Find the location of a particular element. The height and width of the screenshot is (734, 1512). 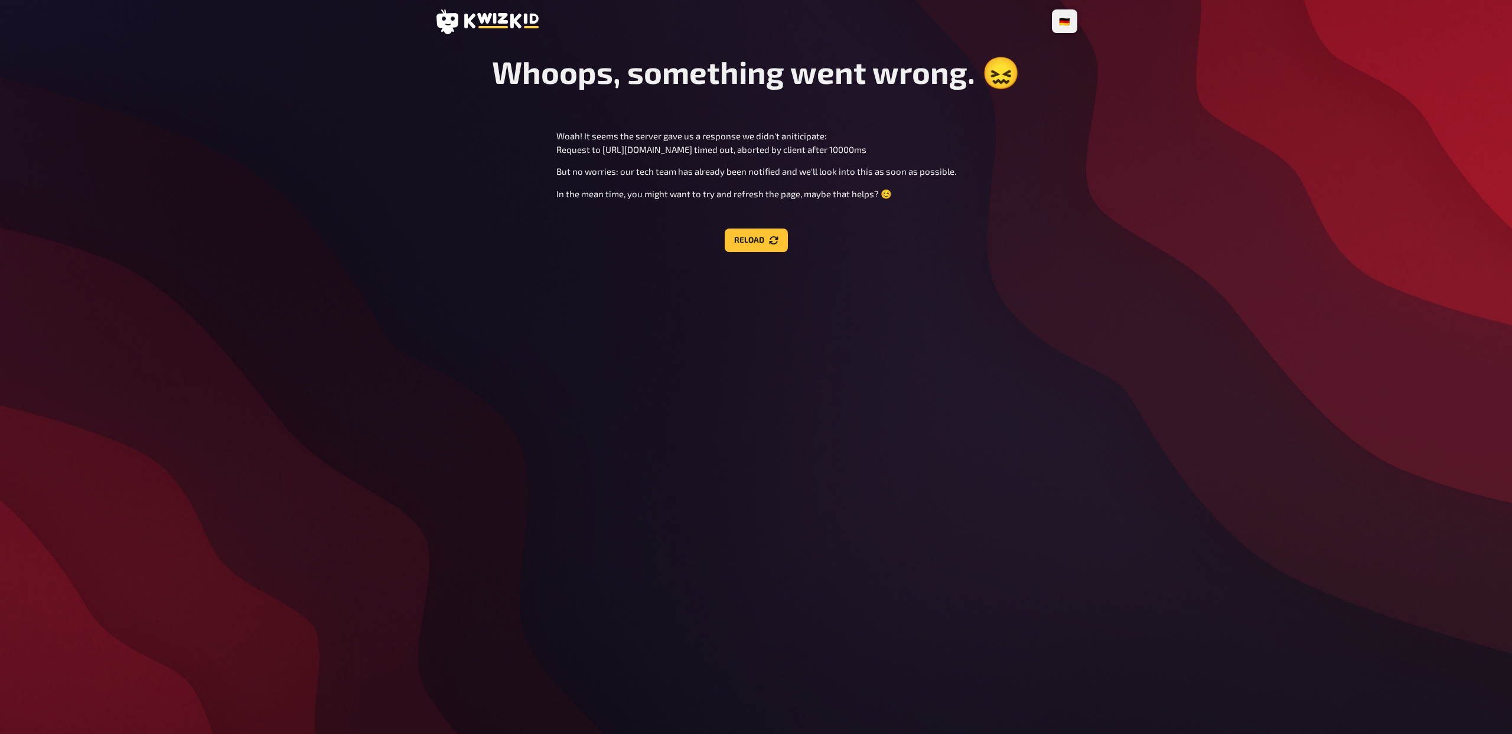

p: In the mean time, you might want to try and refresh the page, maybe that helps? 😊 is located at coordinates (756, 194).